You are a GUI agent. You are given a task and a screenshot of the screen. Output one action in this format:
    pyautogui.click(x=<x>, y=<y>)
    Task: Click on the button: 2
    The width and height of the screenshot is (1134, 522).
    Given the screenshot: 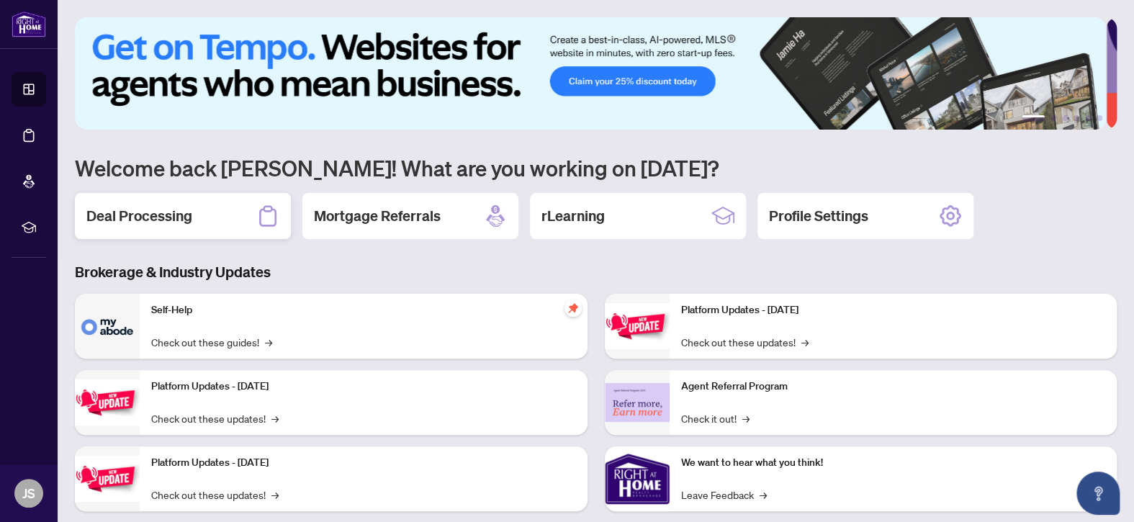 What is the action you would take?
    pyautogui.click(x=1054, y=118)
    